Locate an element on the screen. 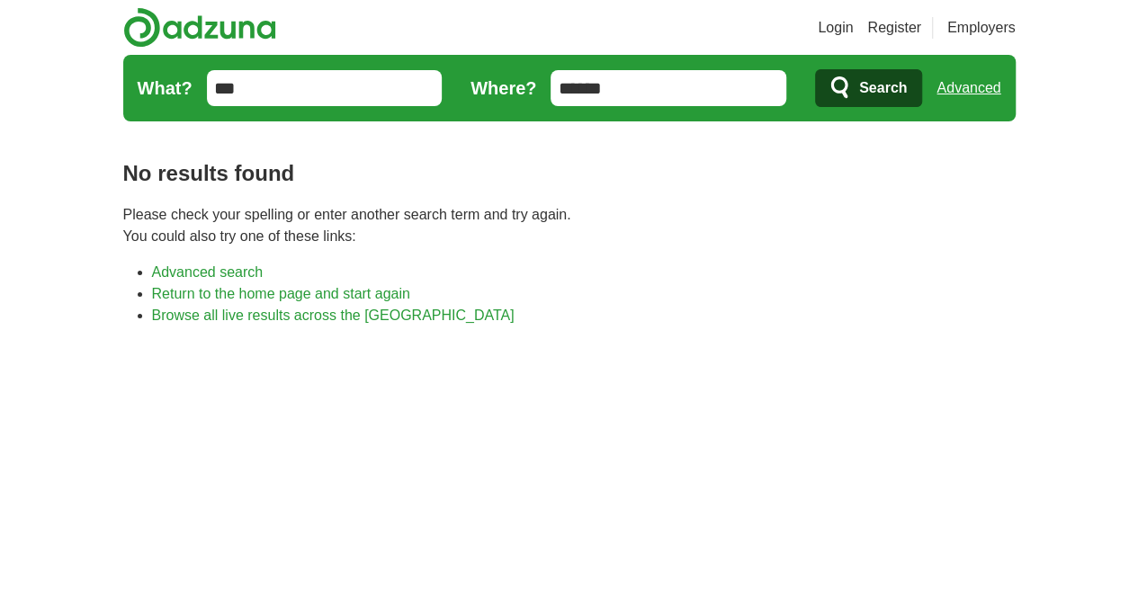  a: Login is located at coordinates (835, 28).